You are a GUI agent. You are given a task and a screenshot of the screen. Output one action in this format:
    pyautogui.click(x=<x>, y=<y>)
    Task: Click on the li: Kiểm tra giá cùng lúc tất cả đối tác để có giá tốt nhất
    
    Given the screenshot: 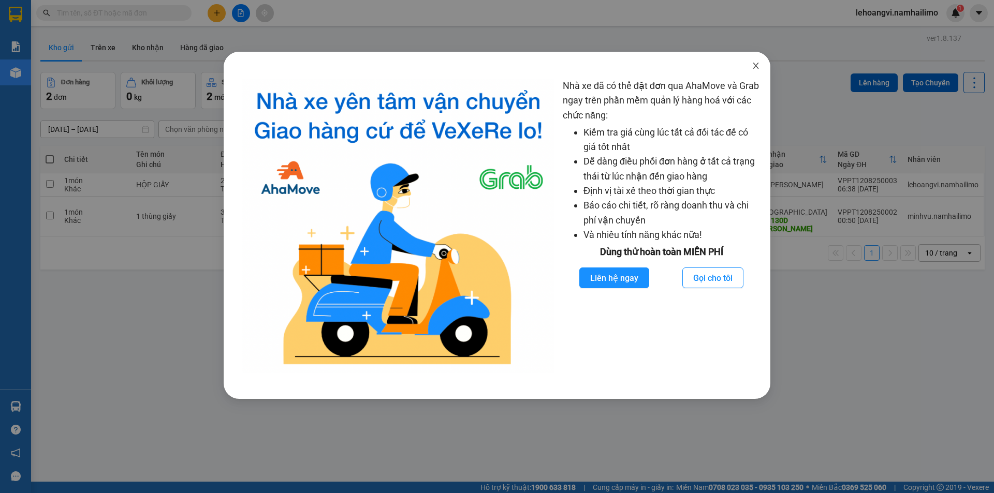 What is the action you would take?
    pyautogui.click(x=672, y=140)
    